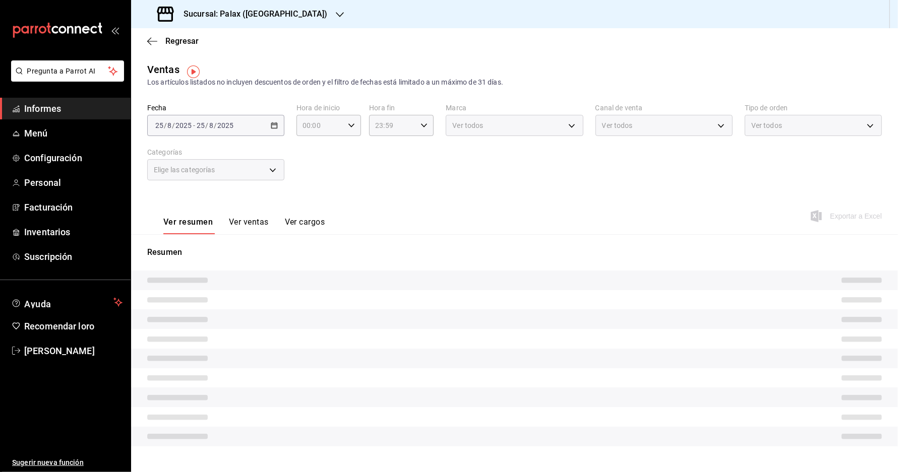 The height and width of the screenshot is (472, 898). I want to click on font: Ventas, so click(163, 70).